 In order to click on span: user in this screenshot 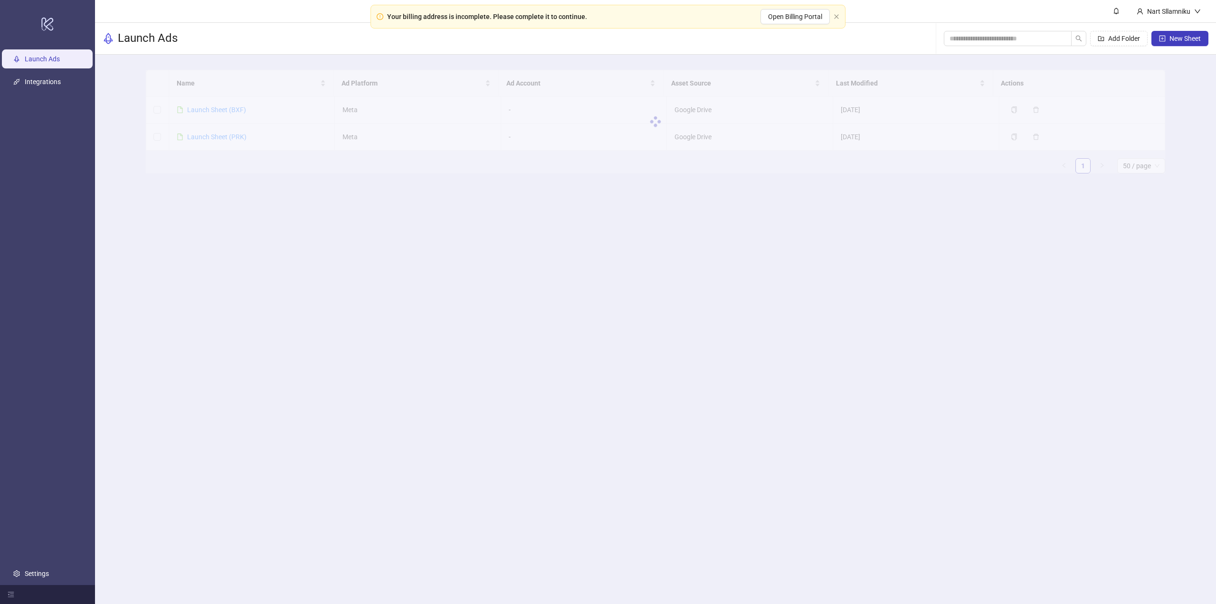, I will do `click(1140, 11)`.